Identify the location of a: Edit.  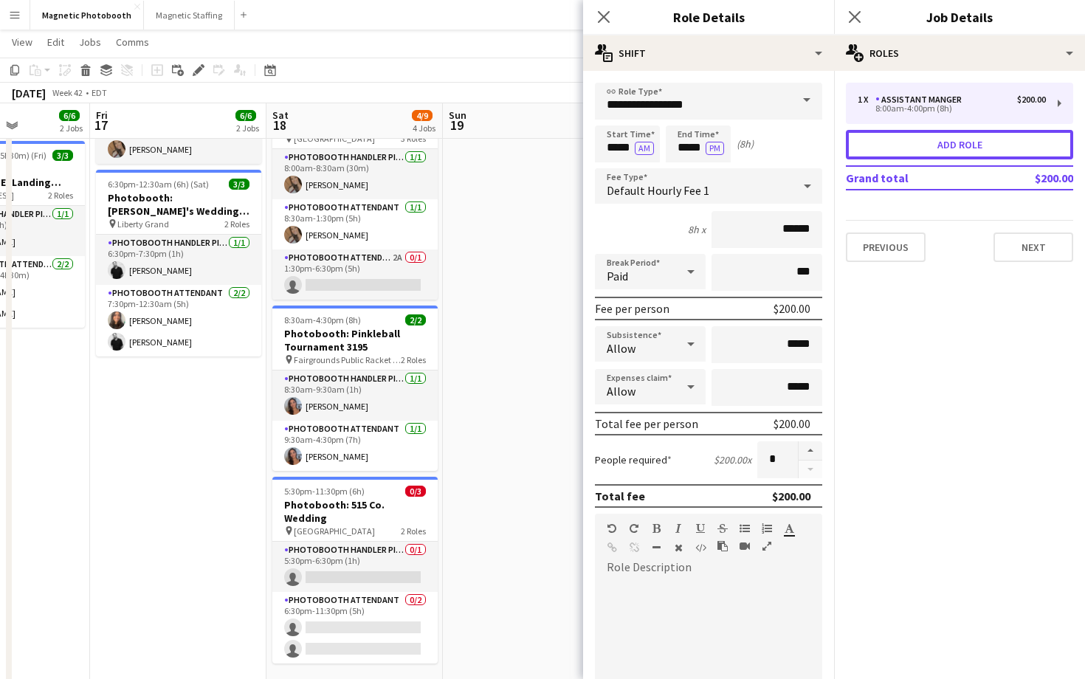
(55, 42).